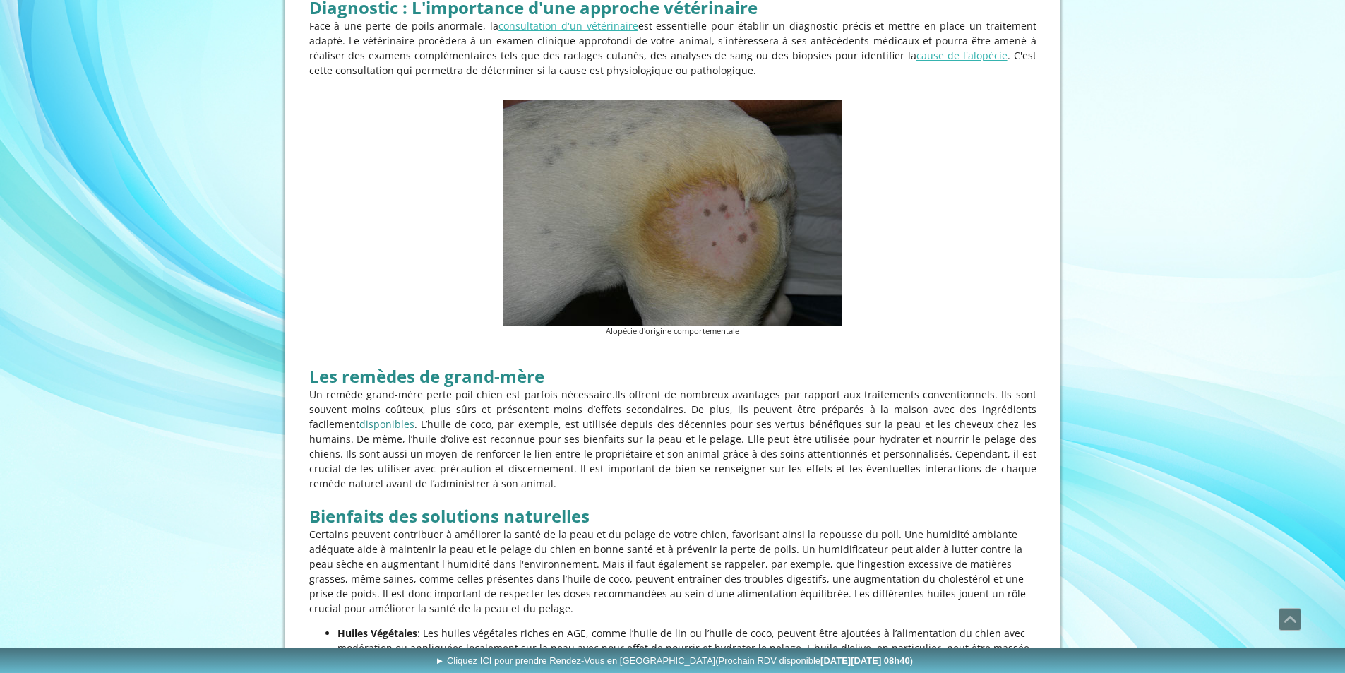 This screenshot has height=673, width=1345. I want to click on span: Les remèdes de grand-mère, so click(426, 376).